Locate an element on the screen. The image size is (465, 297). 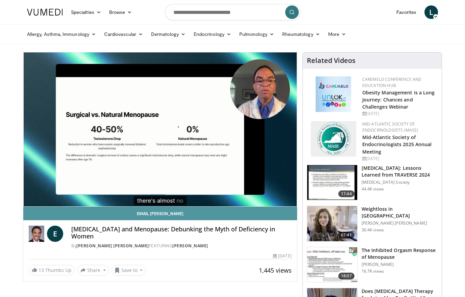
div: By FEATURING is located at coordinates (182, 246).